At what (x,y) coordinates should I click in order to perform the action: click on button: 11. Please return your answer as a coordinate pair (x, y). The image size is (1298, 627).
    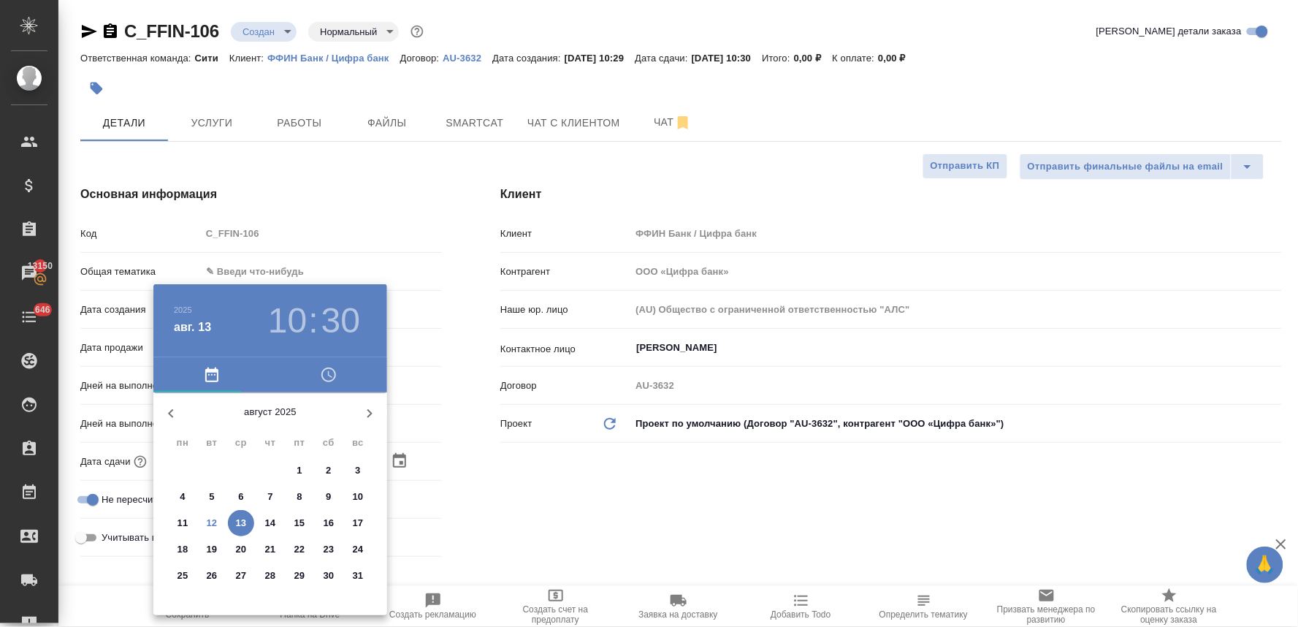
    Looking at the image, I should click on (183, 523).